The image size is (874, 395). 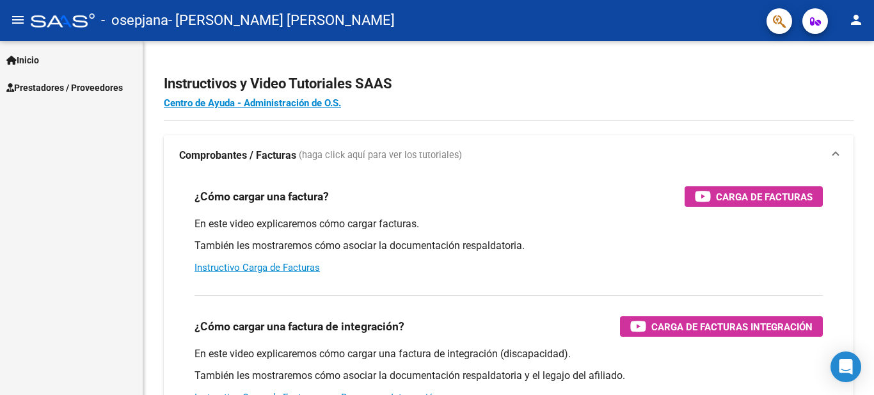 I want to click on span: Prestadores / Proveedores, so click(x=65, y=88).